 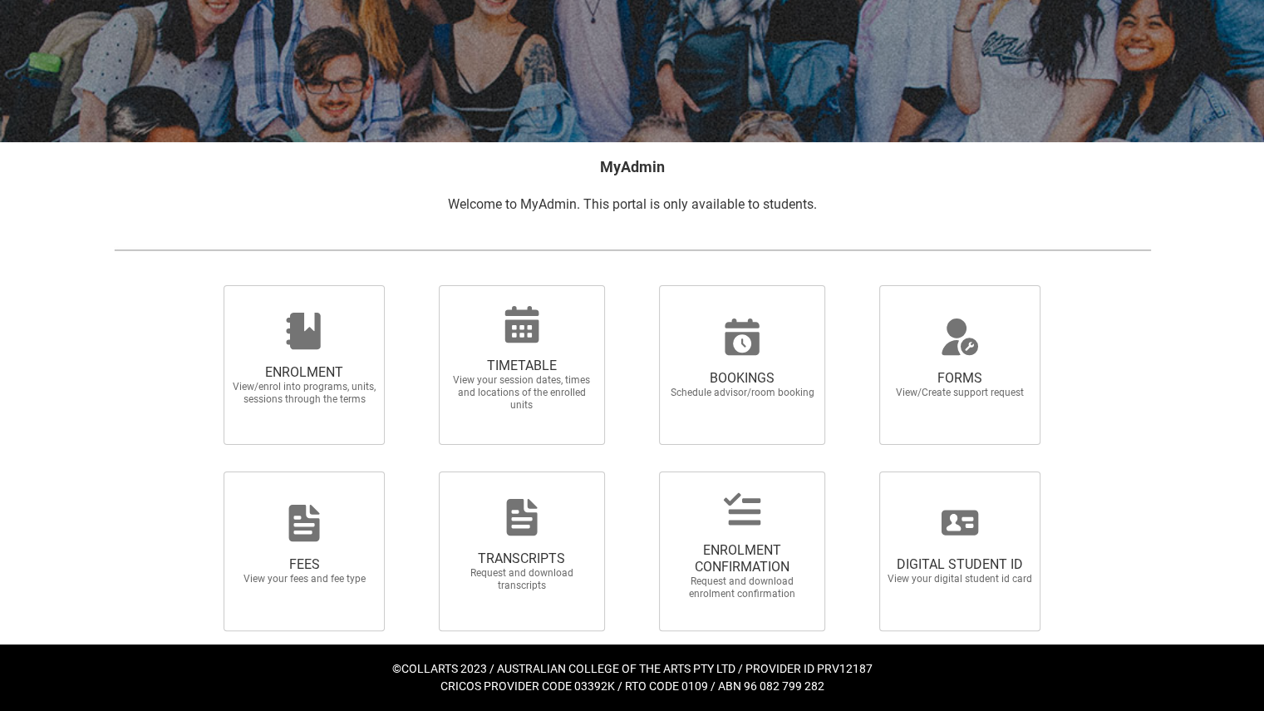 What do you see at coordinates (960, 392) in the screenshot?
I see `span: View/Create support request` at bounding box center [960, 392].